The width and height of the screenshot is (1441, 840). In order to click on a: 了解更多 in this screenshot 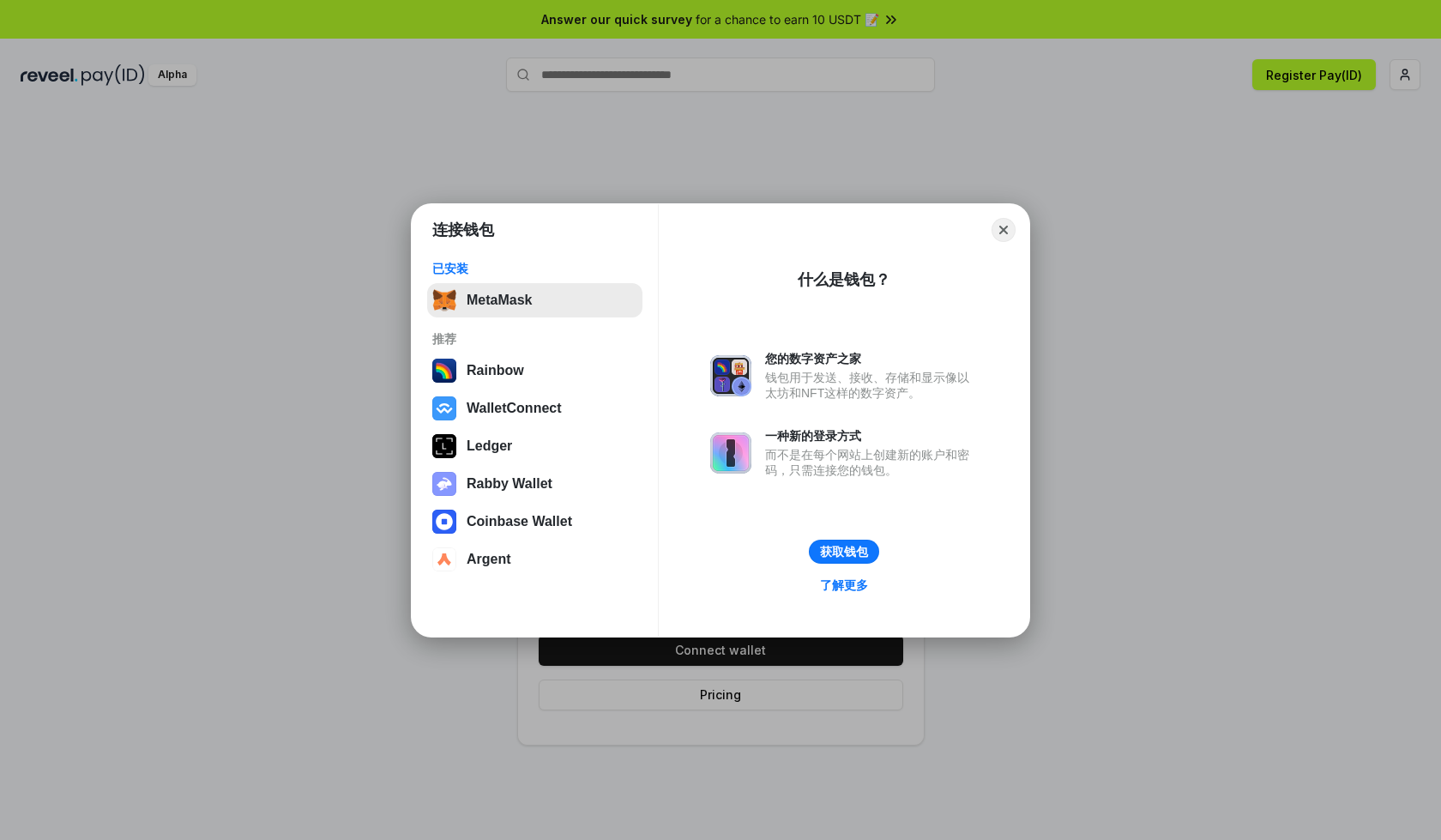, I will do `click(845, 585)`.